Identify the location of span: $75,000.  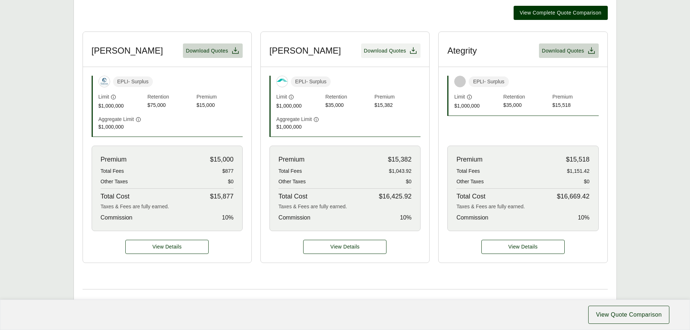
(170, 105).